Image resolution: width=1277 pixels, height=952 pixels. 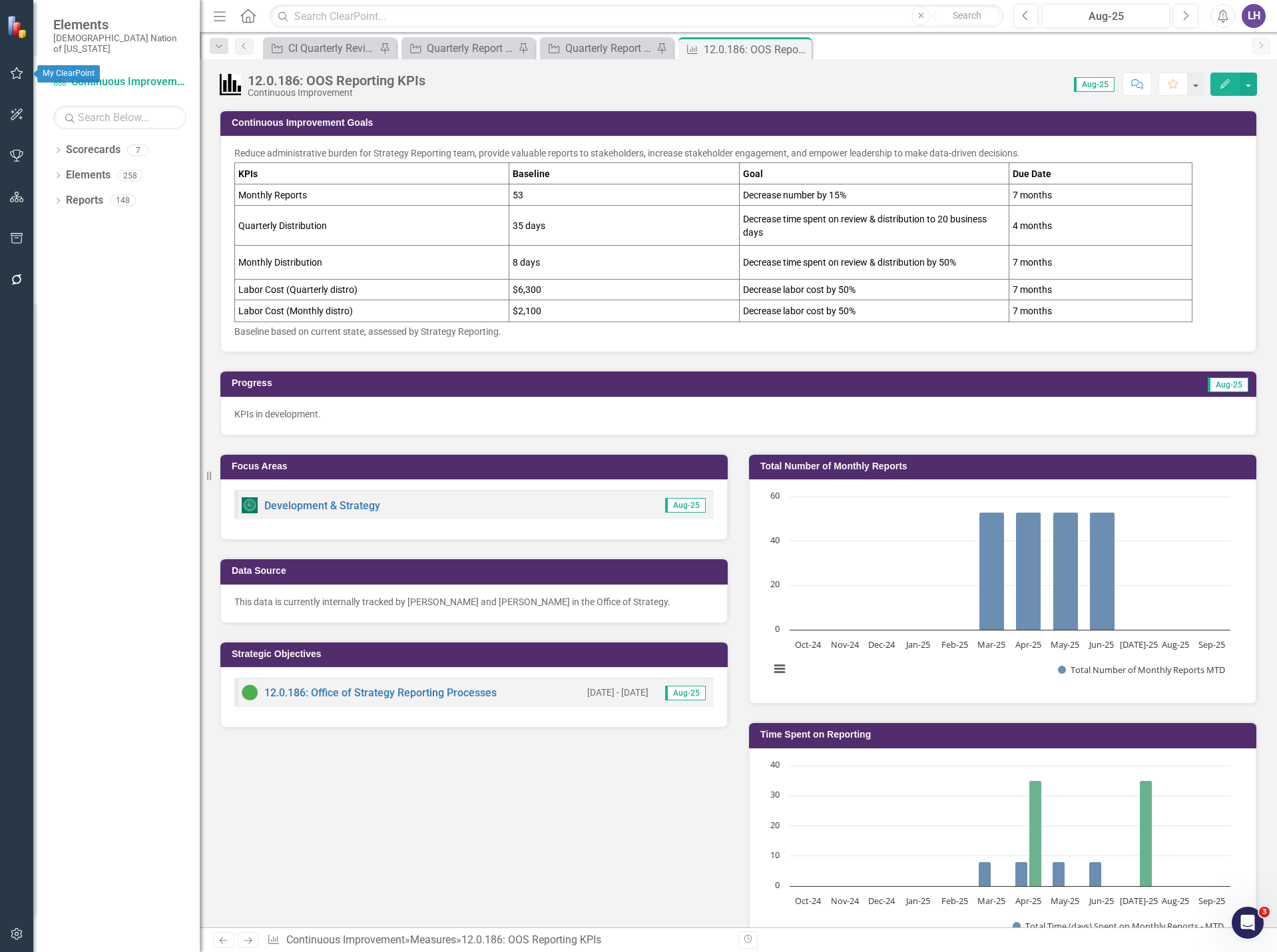 What do you see at coordinates (738, 330) in the screenshot?
I see `p: Baseline based on current state, assessed by Strategy Reporting.` at bounding box center [738, 330].